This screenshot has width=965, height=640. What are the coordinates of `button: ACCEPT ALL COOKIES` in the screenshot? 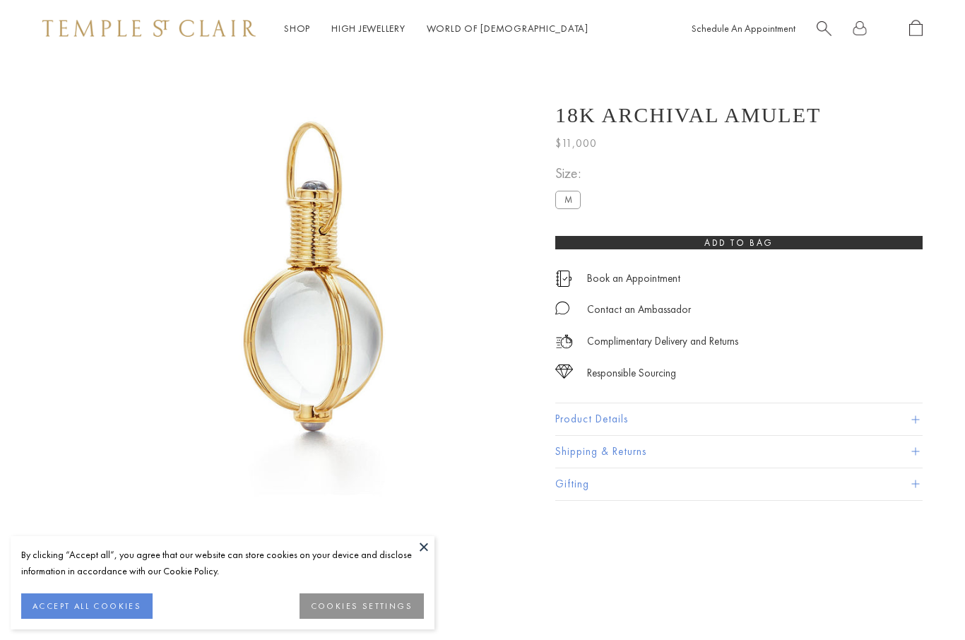 It's located at (87, 606).